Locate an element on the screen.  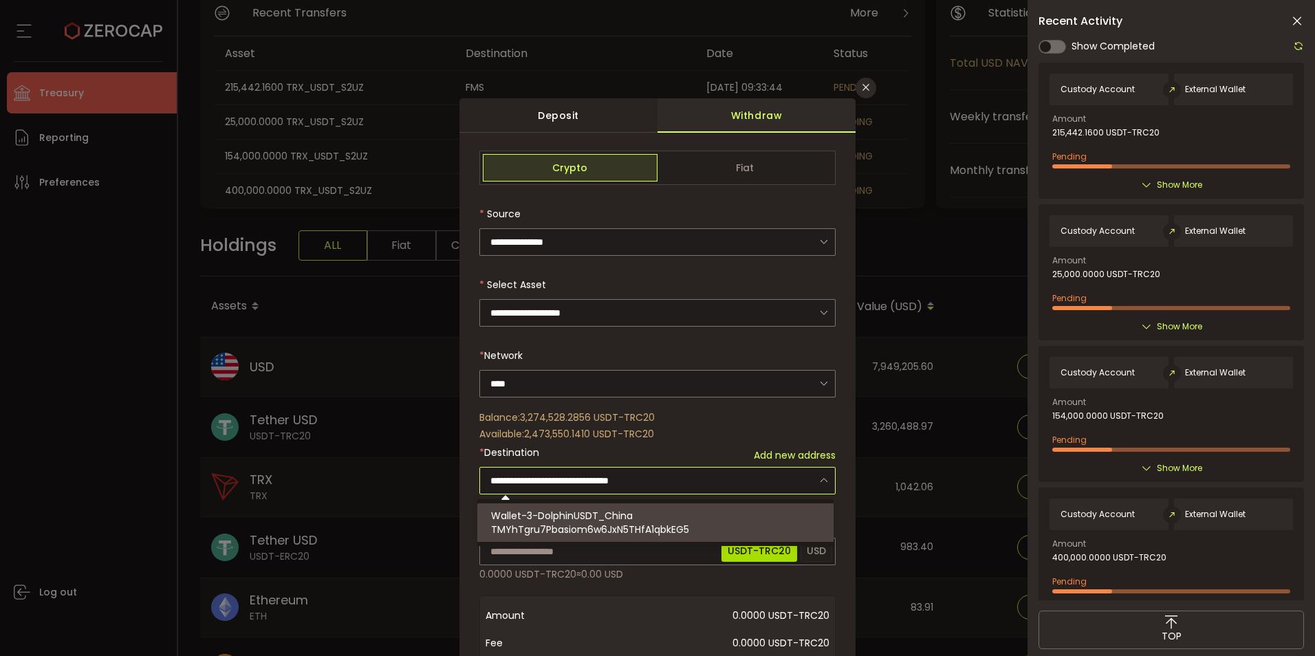
span: Recent Activity is located at coordinates (1081, 21).